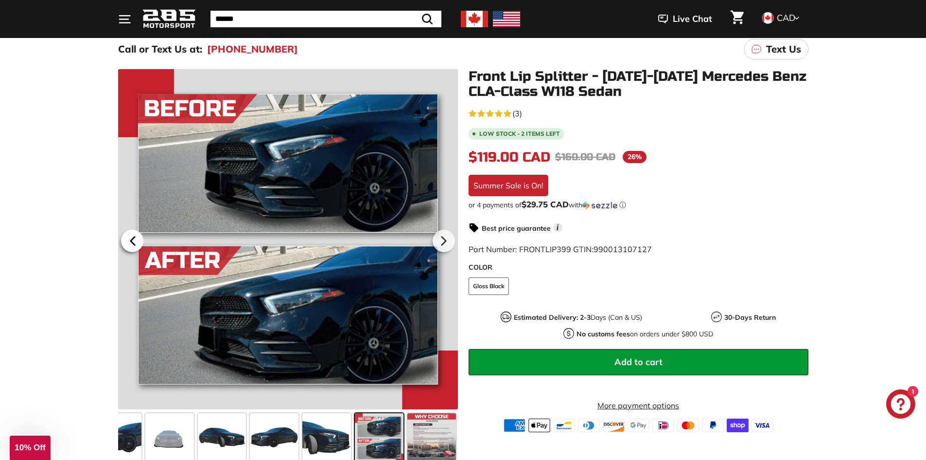  What do you see at coordinates (645, 334) in the screenshot?
I see `p: on orders under $800 USD` at bounding box center [645, 334].